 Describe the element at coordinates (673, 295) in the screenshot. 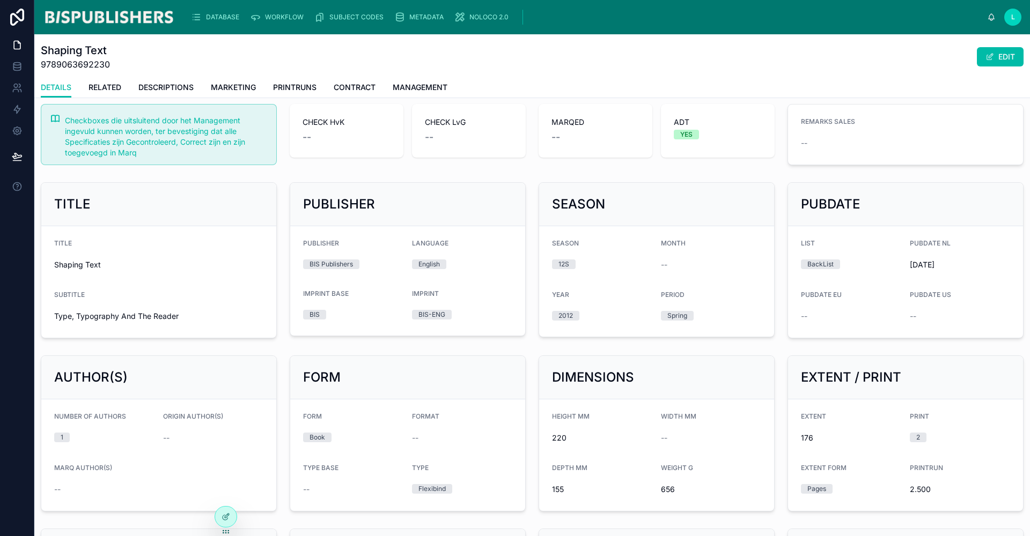

I see `span: PERIOD` at that location.